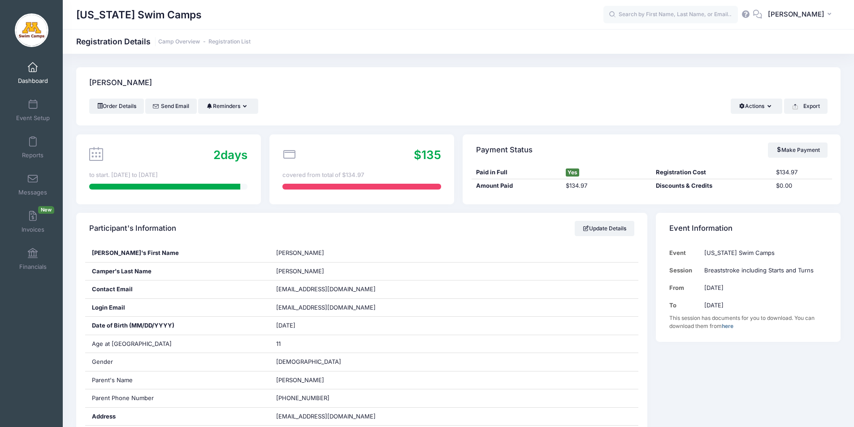  What do you see at coordinates (712, 173) in the screenshot?
I see `div: Registration Cost` at bounding box center [712, 173].